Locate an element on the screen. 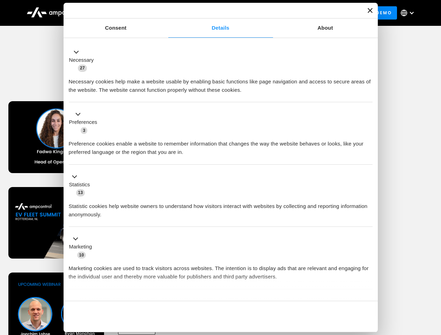 Image resolution: width=441 pixels, height=335 pixels. span: 27 is located at coordinates (82, 68).